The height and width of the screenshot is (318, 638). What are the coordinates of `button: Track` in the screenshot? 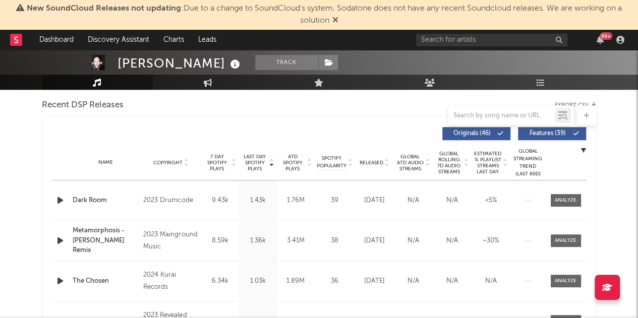 It's located at (286, 63).